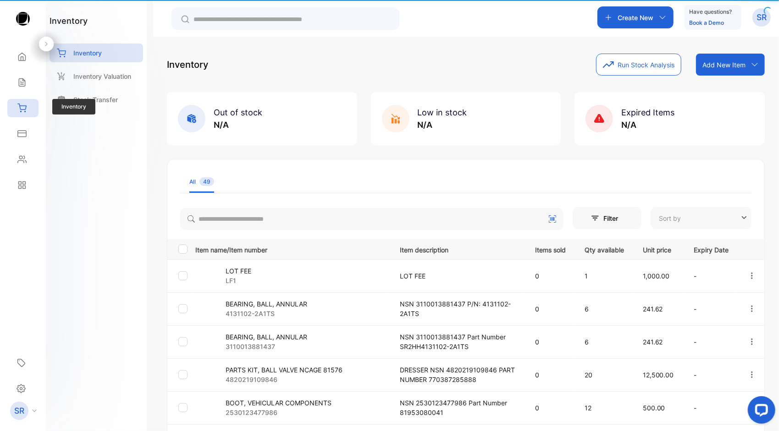 This screenshot has height=431, width=779. Describe the element at coordinates (638, 65) in the screenshot. I see `button: Run Stock Analysis` at that location.